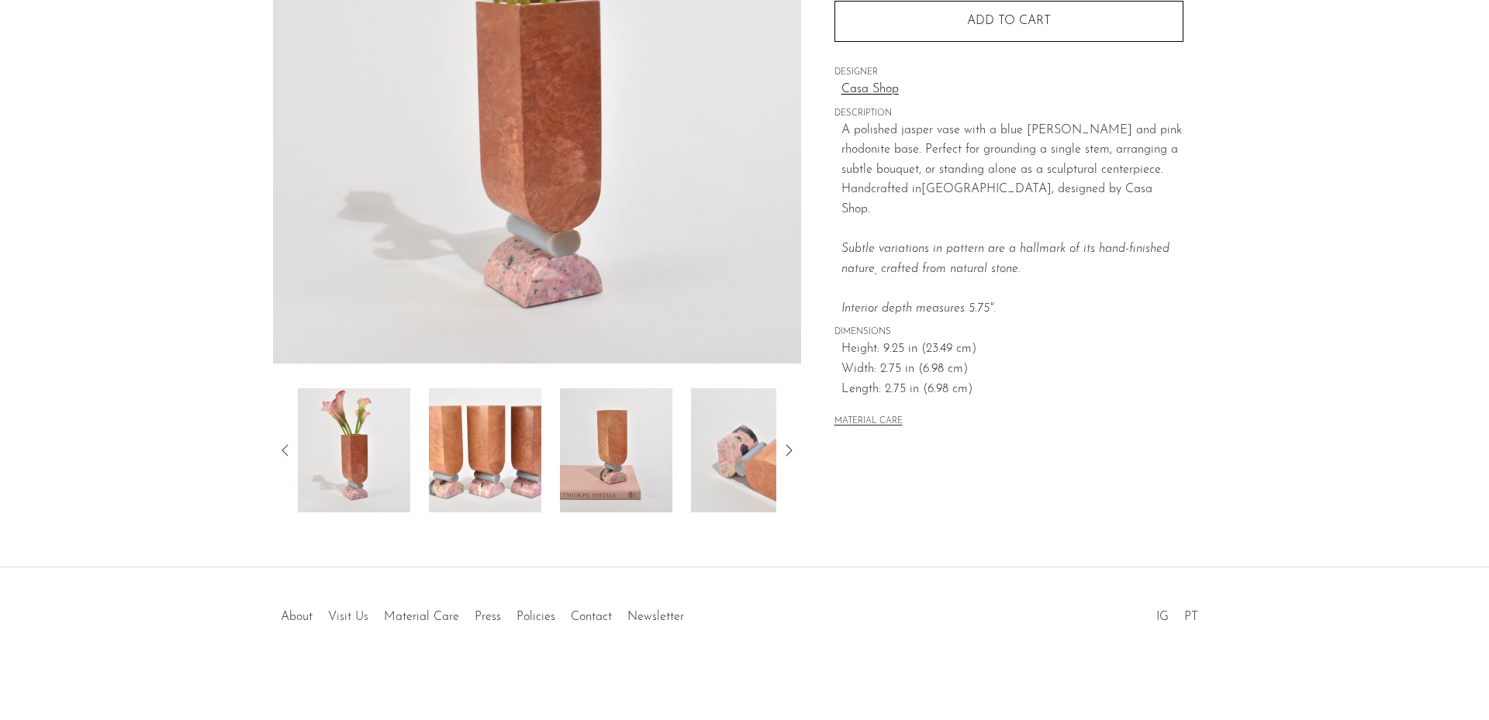 The height and width of the screenshot is (720, 1489). What do you see at coordinates (1009, 73) in the screenshot?
I see `span: DESIGNER` at bounding box center [1009, 73].